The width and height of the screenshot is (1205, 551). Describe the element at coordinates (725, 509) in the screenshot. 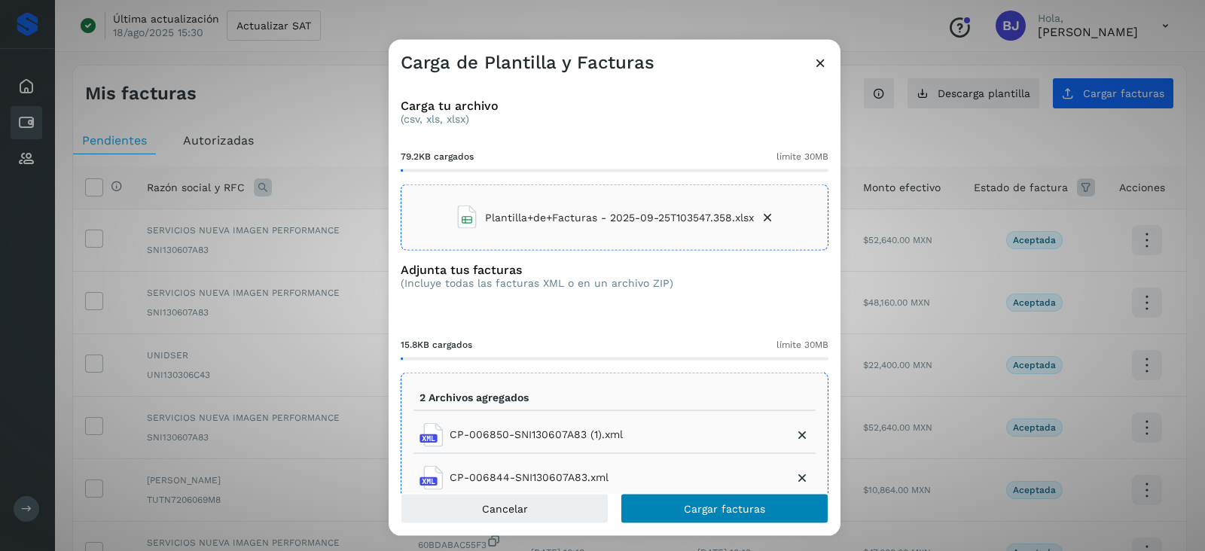

I see `span: Cargar facturas` at that location.